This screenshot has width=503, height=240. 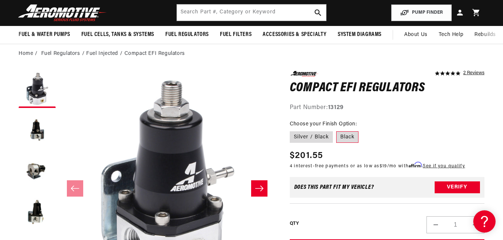 What do you see at coordinates (37, 212) in the screenshot?
I see `button: Load image 4 in gallery view` at bounding box center [37, 212].